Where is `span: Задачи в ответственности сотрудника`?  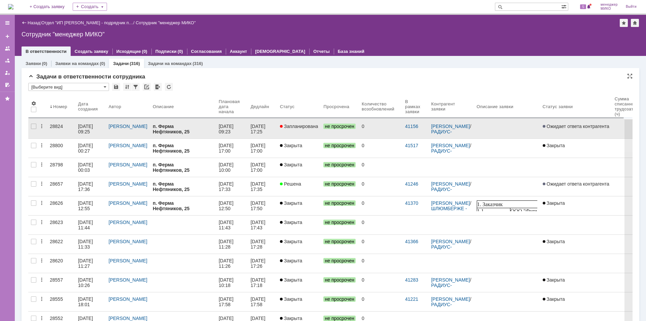
span: Задачи в ответственности сотрудника is located at coordinates (87, 76).